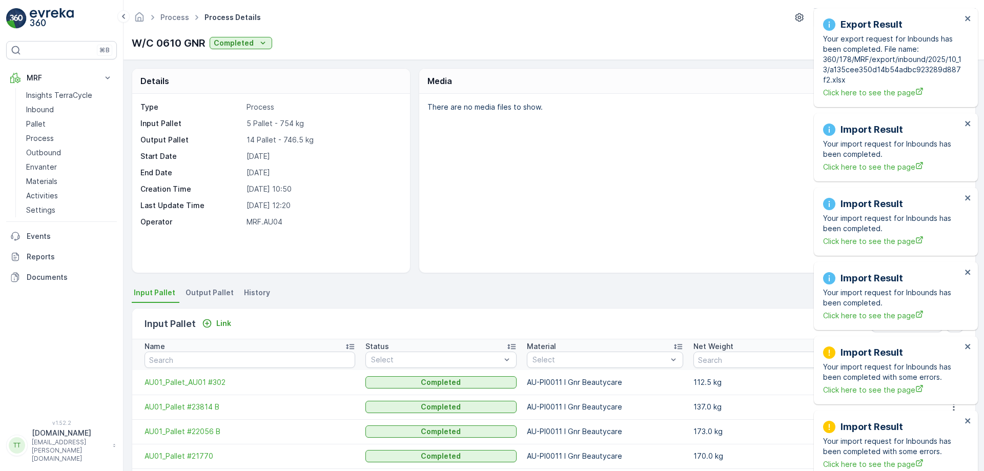 Image resolution: width=984 pixels, height=471 pixels. I want to click on img: logo_light-DOdMpM7g.png, so click(52, 18).